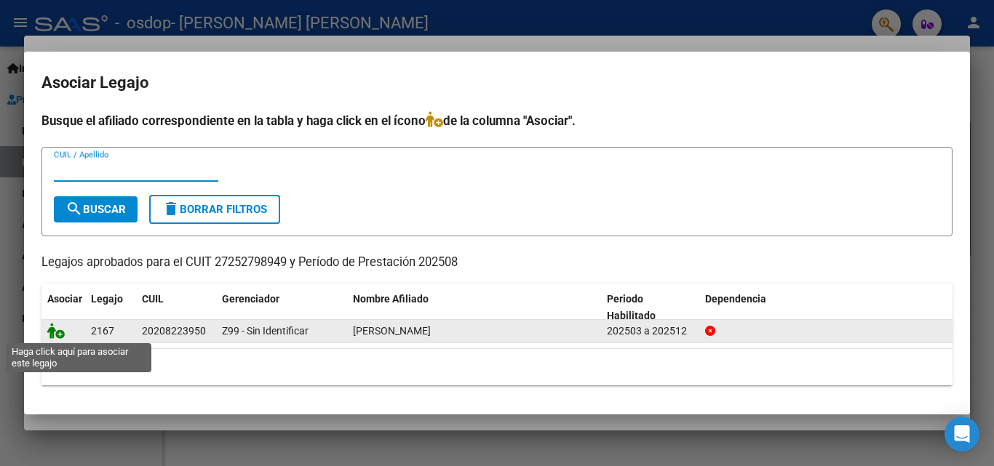 This screenshot has height=466, width=994. Describe the element at coordinates (474, 308) in the screenshot. I see `datatable-header-cell: Nombre Afiliado` at that location.